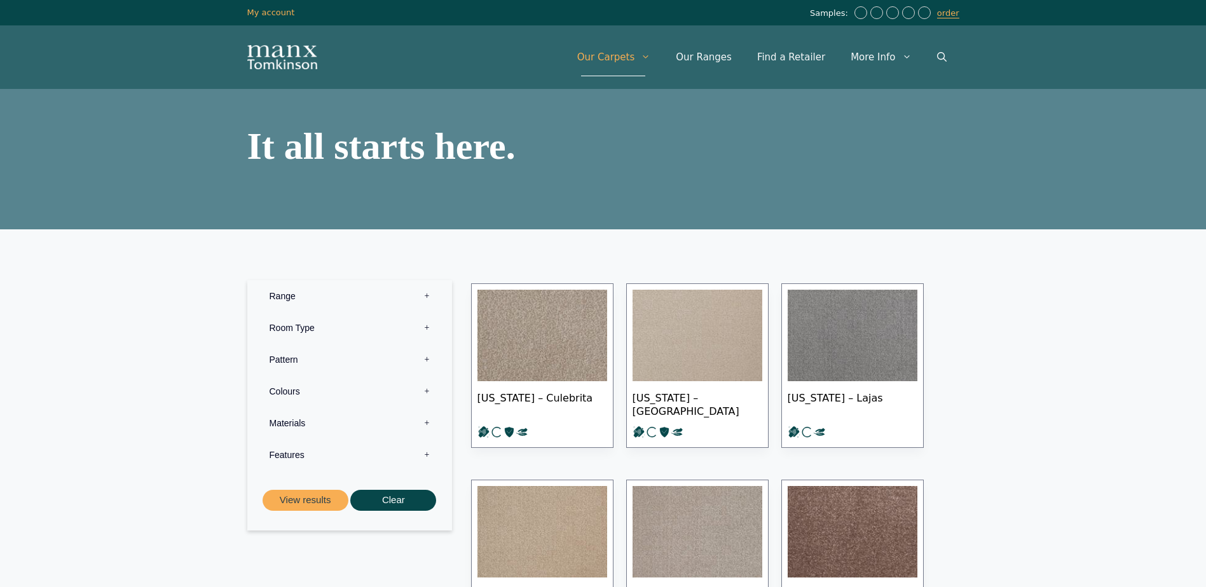 The width and height of the screenshot is (1206, 587). I want to click on a: Our Ranges, so click(704, 57).